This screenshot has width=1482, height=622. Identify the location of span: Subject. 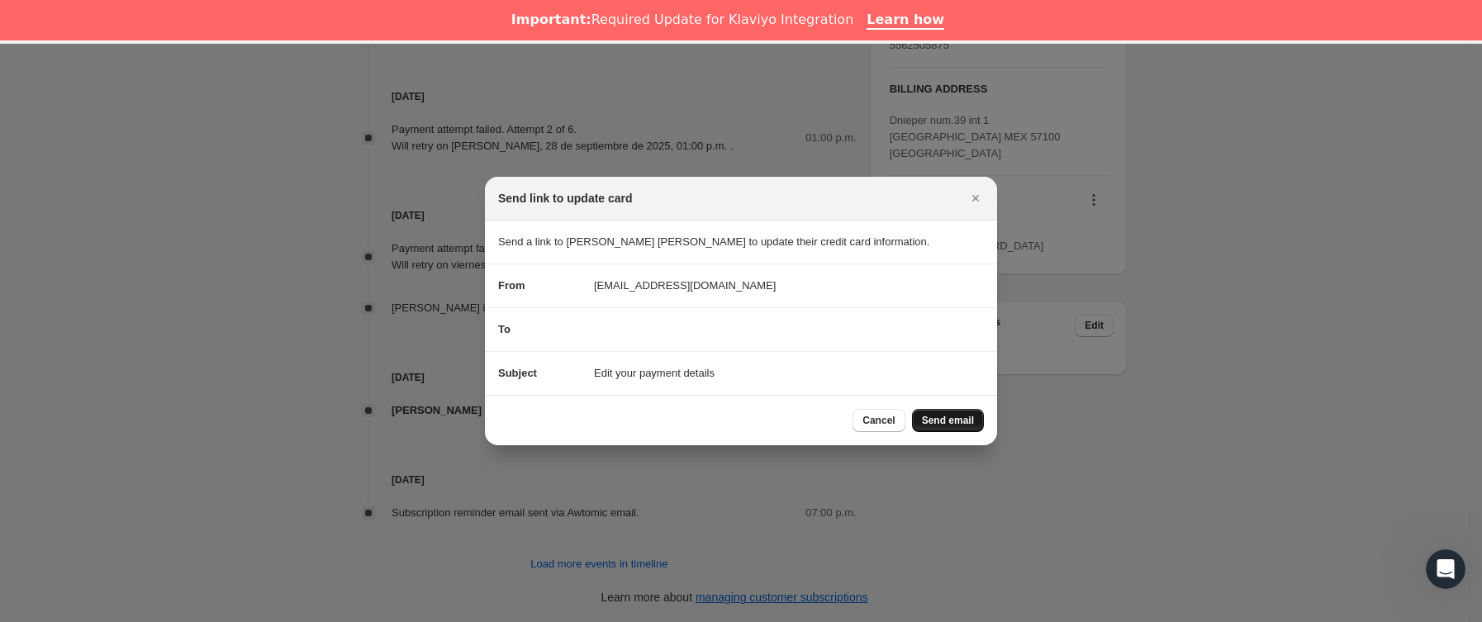
(517, 372).